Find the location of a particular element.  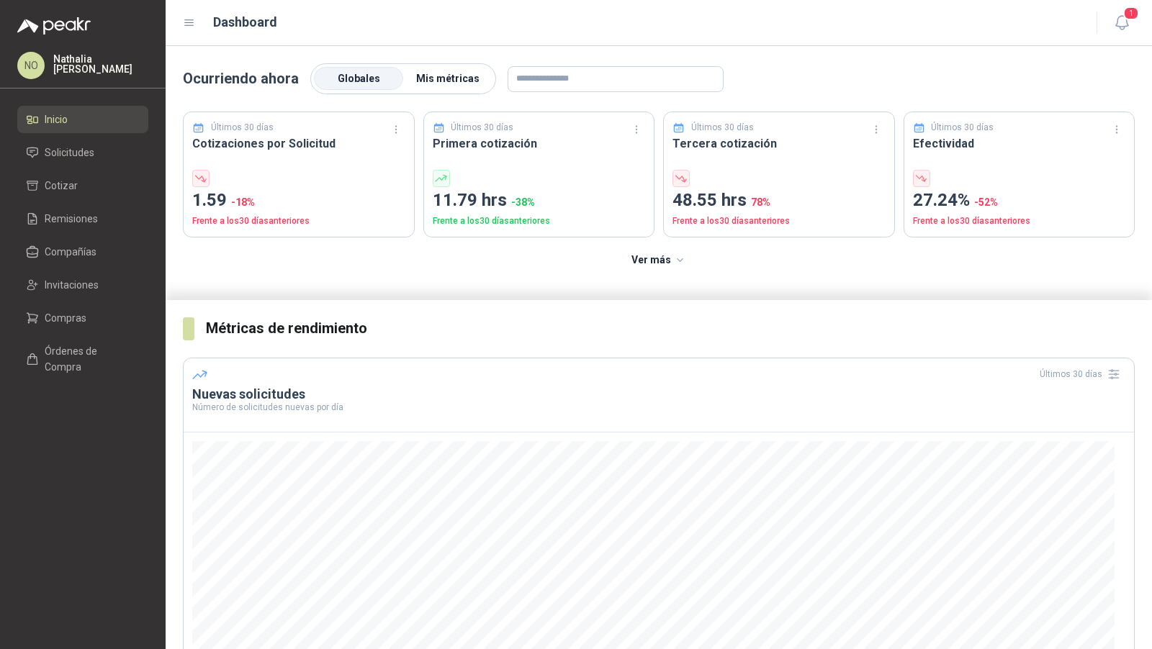

a: Compras is located at coordinates (83, 318).